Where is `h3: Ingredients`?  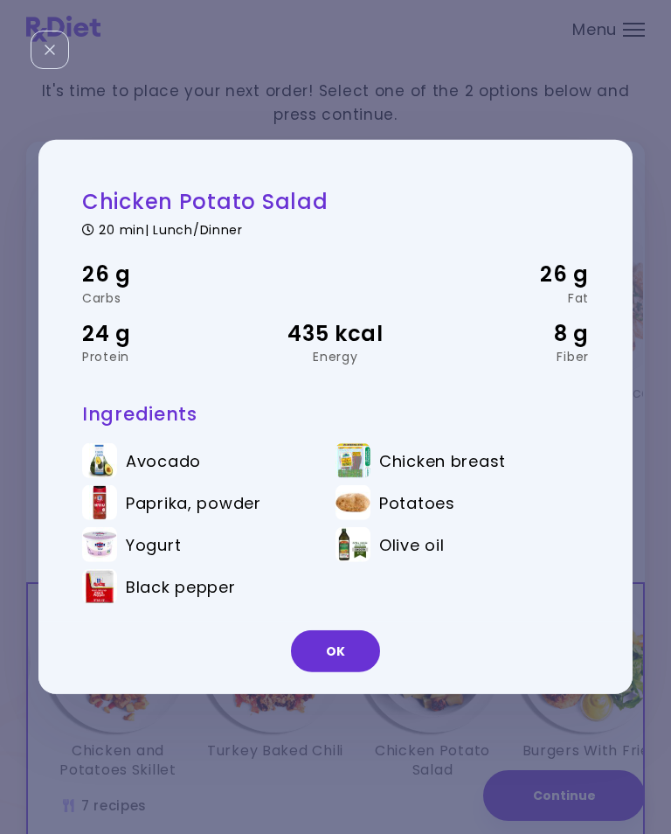
h3: Ingredients is located at coordinates (336, 414).